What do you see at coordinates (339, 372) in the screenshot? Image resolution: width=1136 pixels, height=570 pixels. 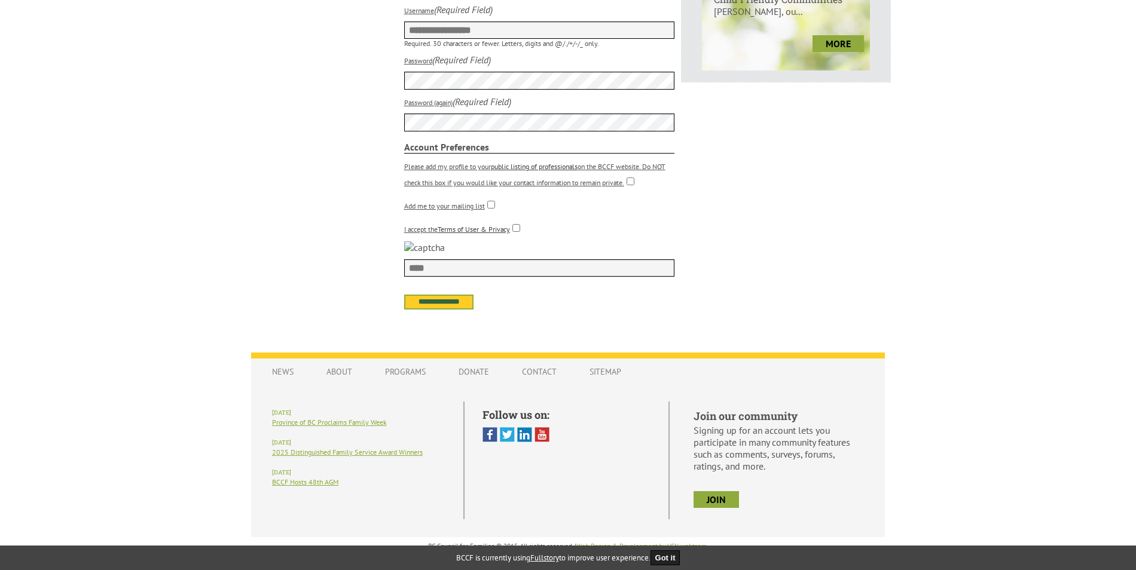 I see `a: About` at bounding box center [339, 372].